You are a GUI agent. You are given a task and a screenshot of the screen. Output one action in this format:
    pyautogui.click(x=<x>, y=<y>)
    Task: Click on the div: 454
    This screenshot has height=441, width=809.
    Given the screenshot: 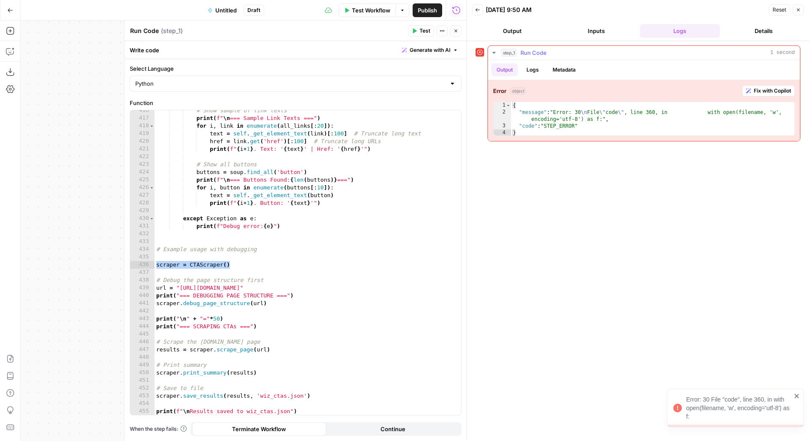 What is the action you would take?
    pyautogui.click(x=142, y=403)
    